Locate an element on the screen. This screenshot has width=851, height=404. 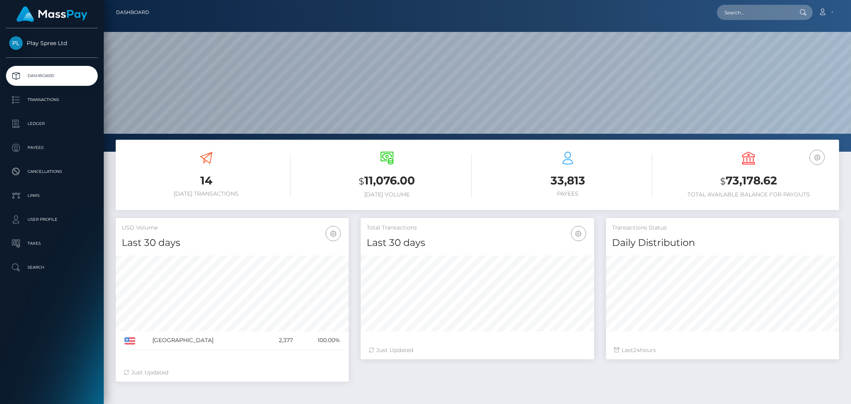
p: Dashboard is located at coordinates (52, 76).